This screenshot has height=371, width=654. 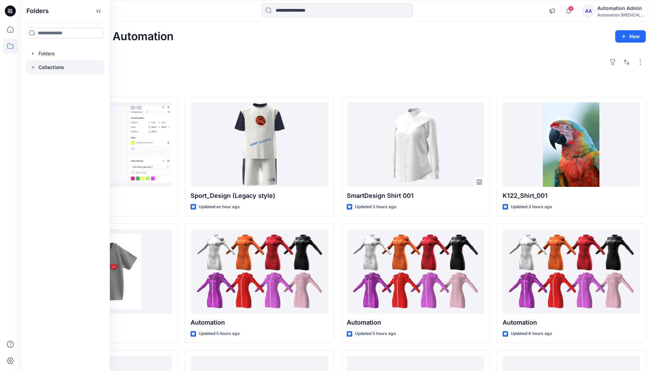 What do you see at coordinates (588, 11) in the screenshot?
I see `div: AA` at bounding box center [588, 11].